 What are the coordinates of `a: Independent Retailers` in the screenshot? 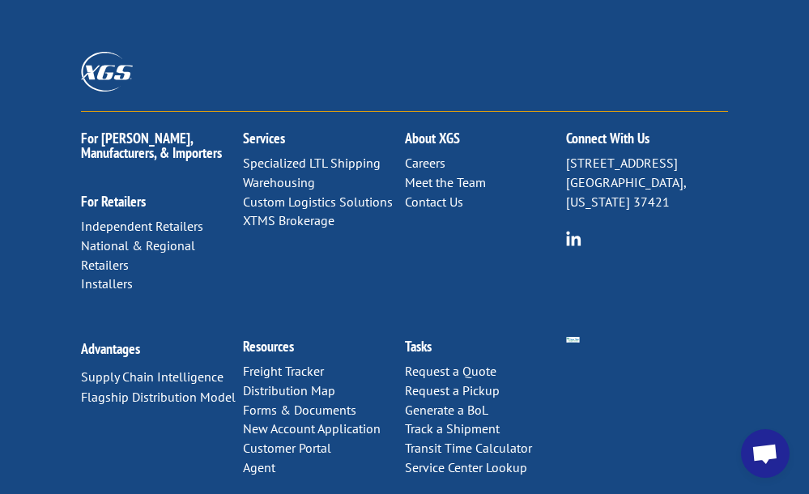 It's located at (142, 226).